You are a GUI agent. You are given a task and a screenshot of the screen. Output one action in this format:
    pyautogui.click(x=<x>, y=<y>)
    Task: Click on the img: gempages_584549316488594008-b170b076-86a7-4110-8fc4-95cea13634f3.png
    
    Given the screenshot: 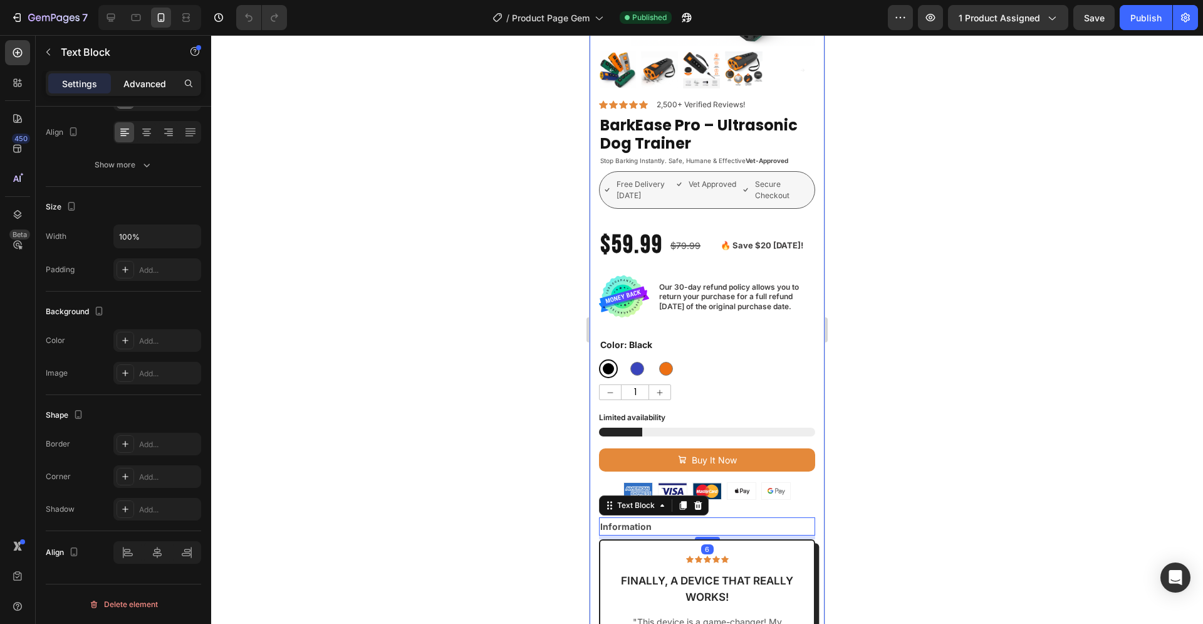 What is the action you would take?
    pyautogui.click(x=48, y=456)
    